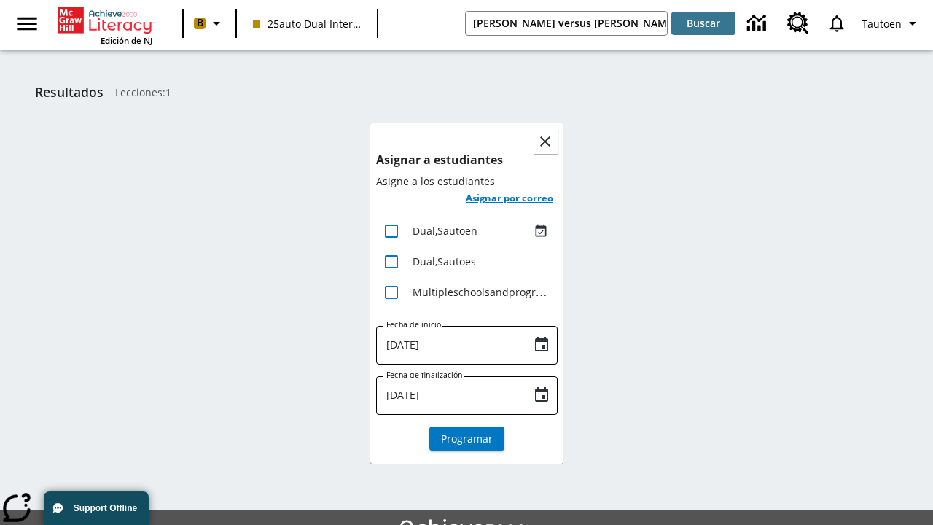 This screenshot has height=525, width=933. What do you see at coordinates (105, 25) in the screenshot?
I see `div: Portada` at bounding box center [105, 25].